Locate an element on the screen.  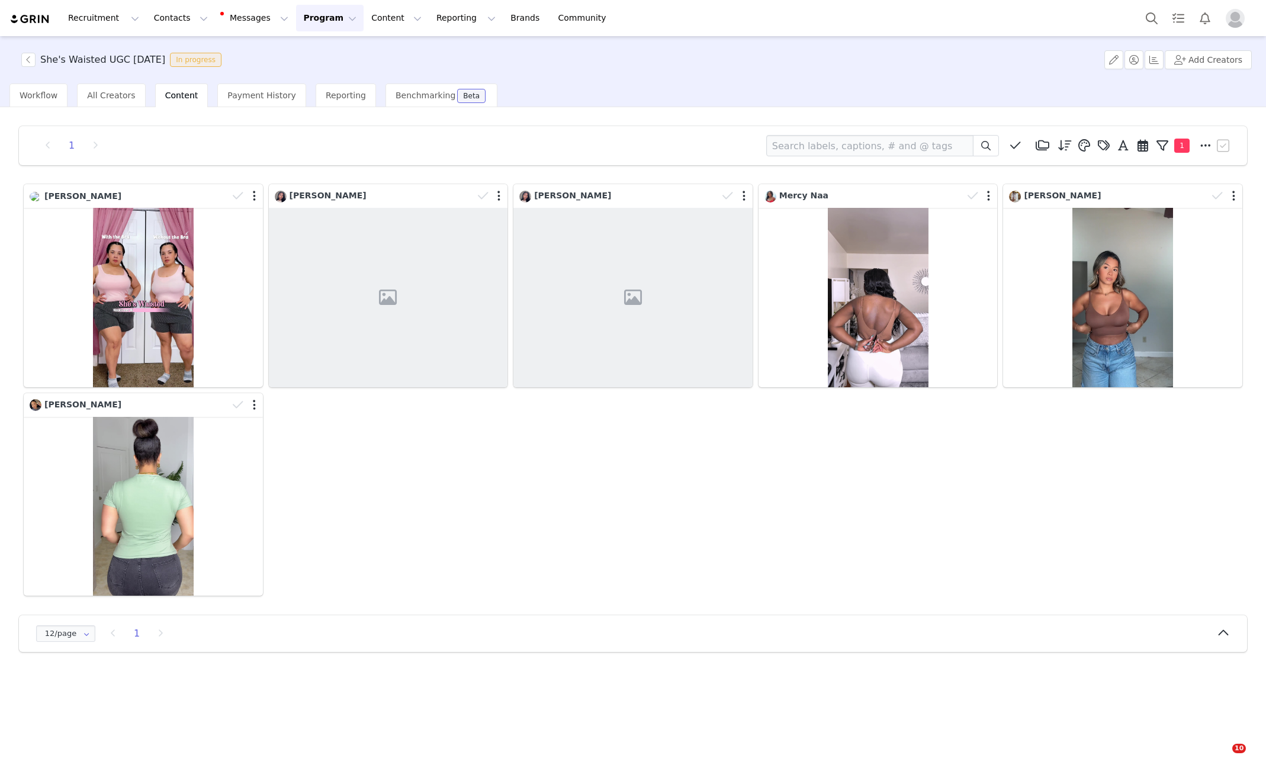
button: Profile is located at coordinates (1237, 18).